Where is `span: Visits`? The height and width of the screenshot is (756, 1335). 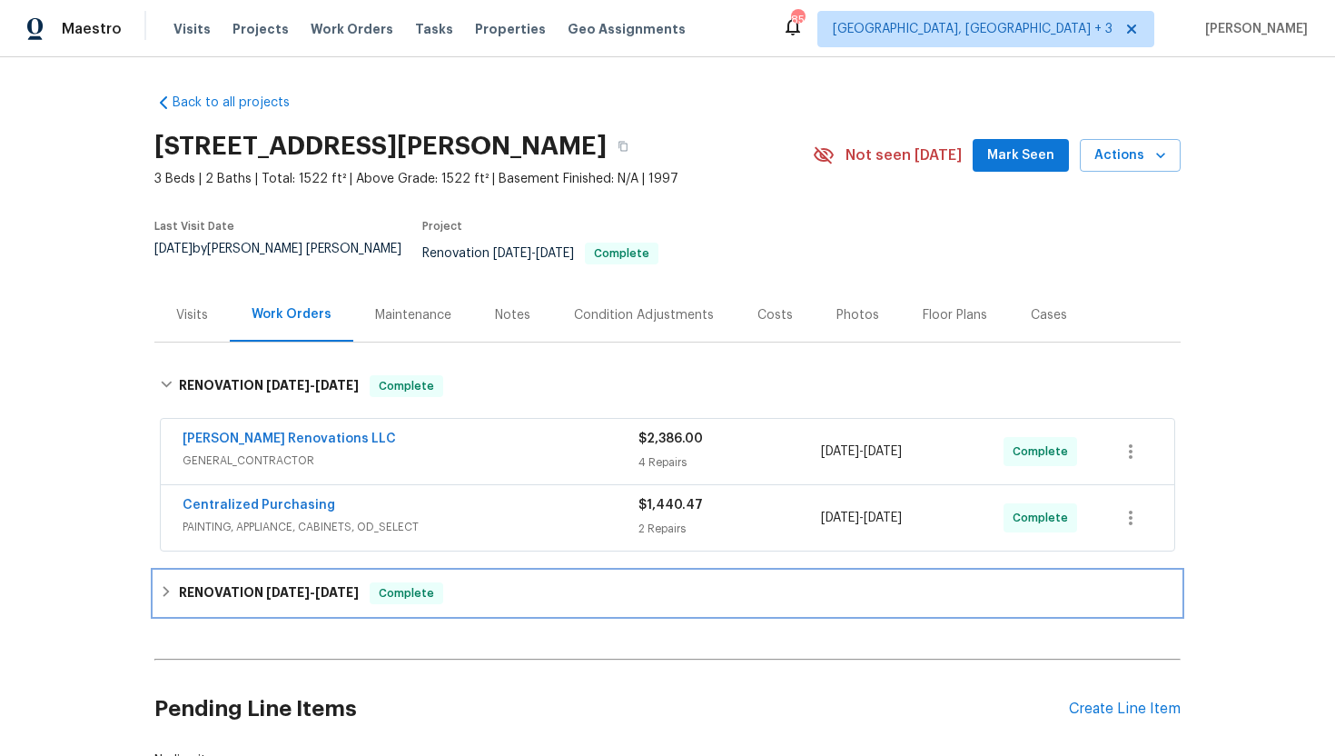 span: Visits is located at coordinates (192, 29).